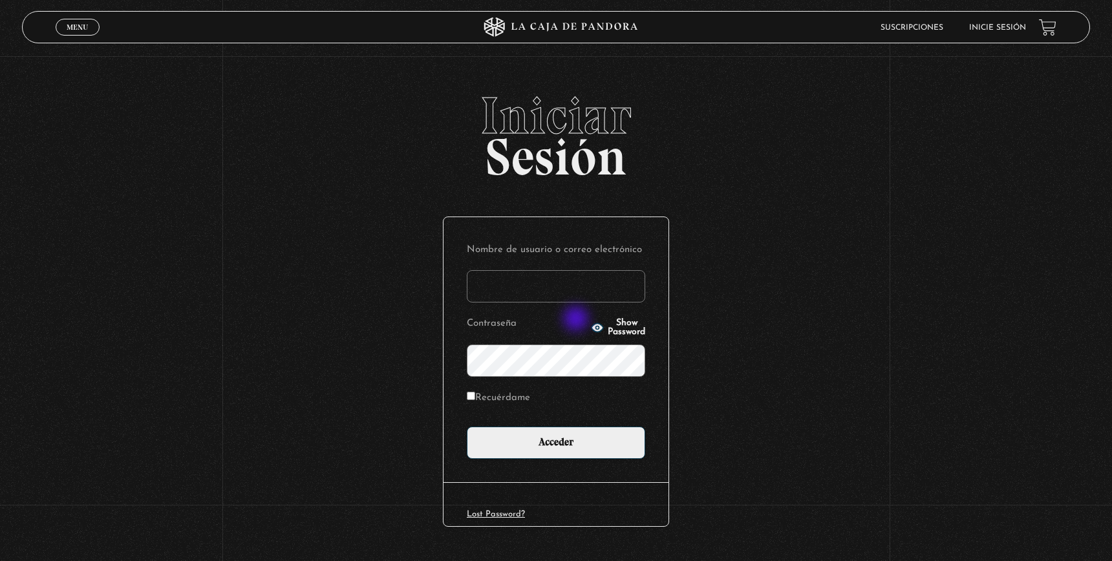 The width and height of the screenshot is (1112, 561). I want to click on span: Show Password, so click(626, 328).